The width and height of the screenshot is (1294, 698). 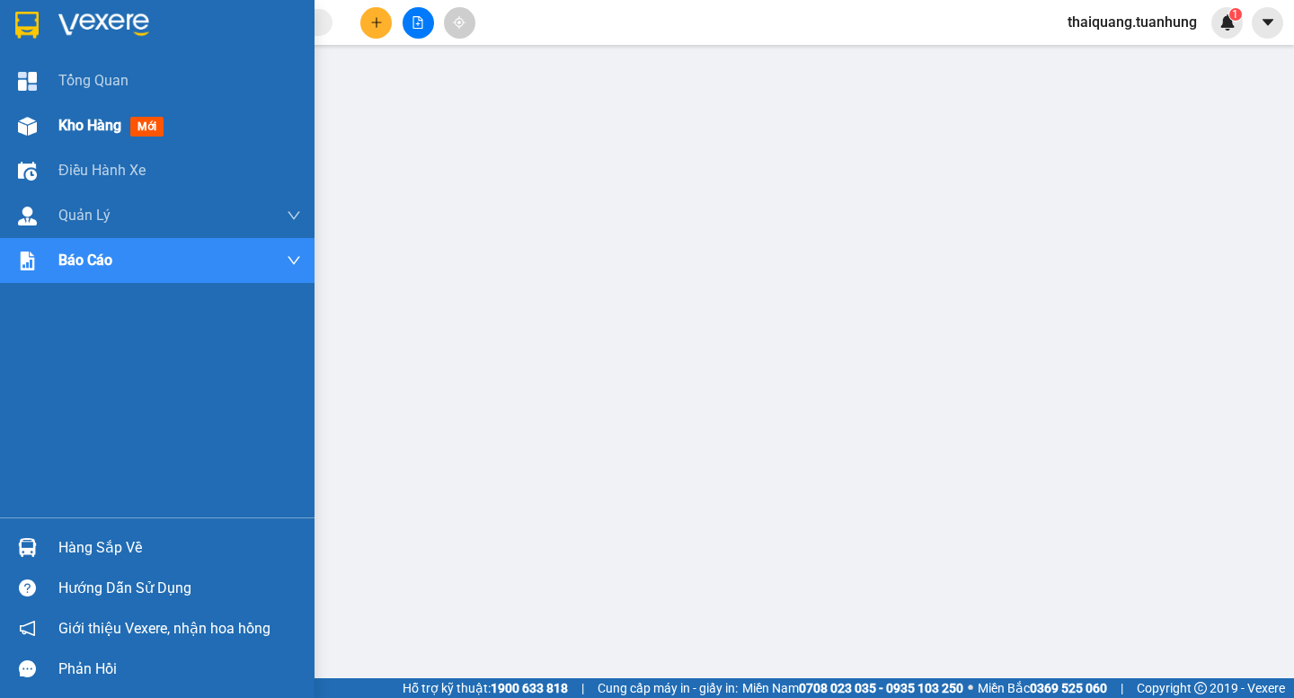 I want to click on span: Giới thiệu Vexere, nhận hoa hồng, so click(x=164, y=628).